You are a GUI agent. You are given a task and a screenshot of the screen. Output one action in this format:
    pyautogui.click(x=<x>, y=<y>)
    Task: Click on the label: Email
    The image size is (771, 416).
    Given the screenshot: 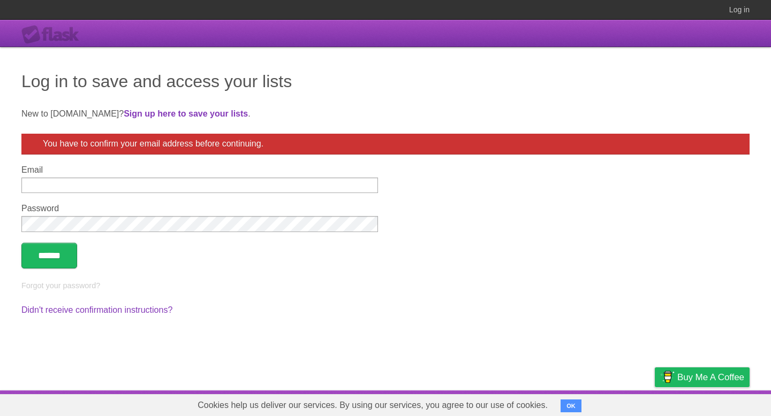 What is the action you would take?
    pyautogui.click(x=200, y=170)
    